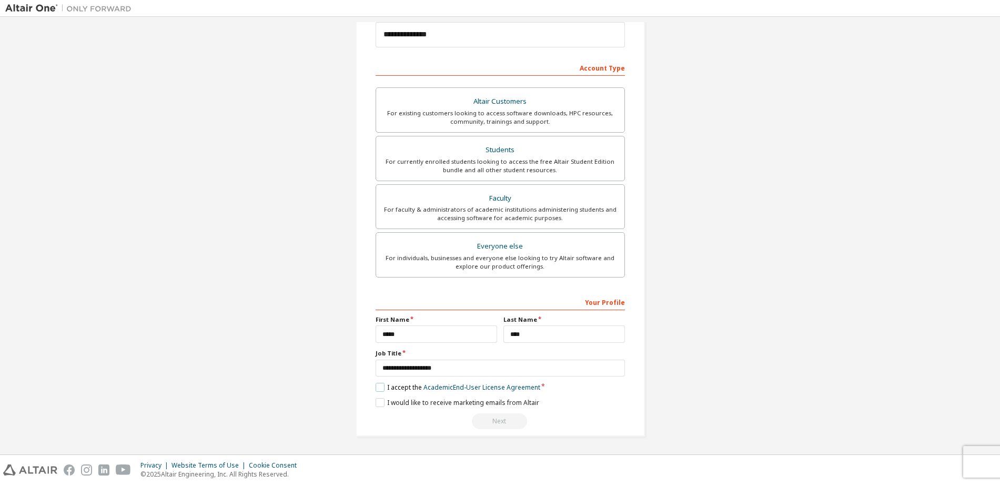 Image resolution: width=1000 pixels, height=485 pixels. Describe the element at coordinates (276, 465) in the screenshot. I see `div: Cookie Consent` at that location.